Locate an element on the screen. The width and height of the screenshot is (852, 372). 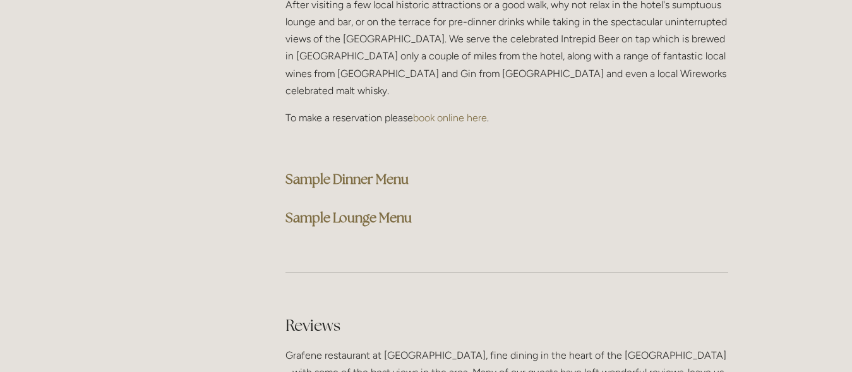
a: Sample Dinner Menu is located at coordinates (347, 179).